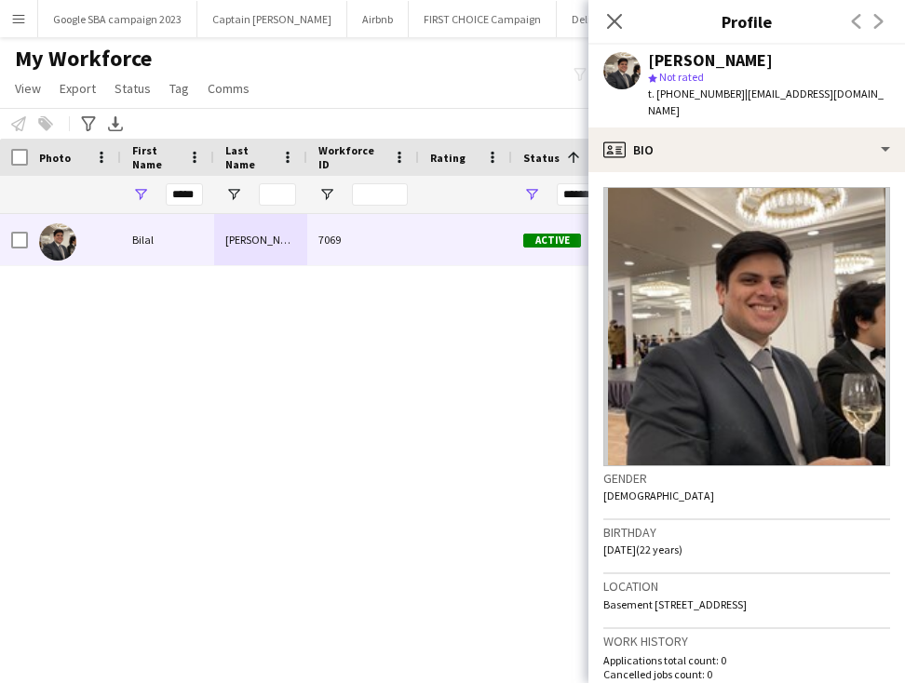 The width and height of the screenshot is (905, 683). What do you see at coordinates (179, 88) in the screenshot?
I see `span: Tag` at bounding box center [179, 88].